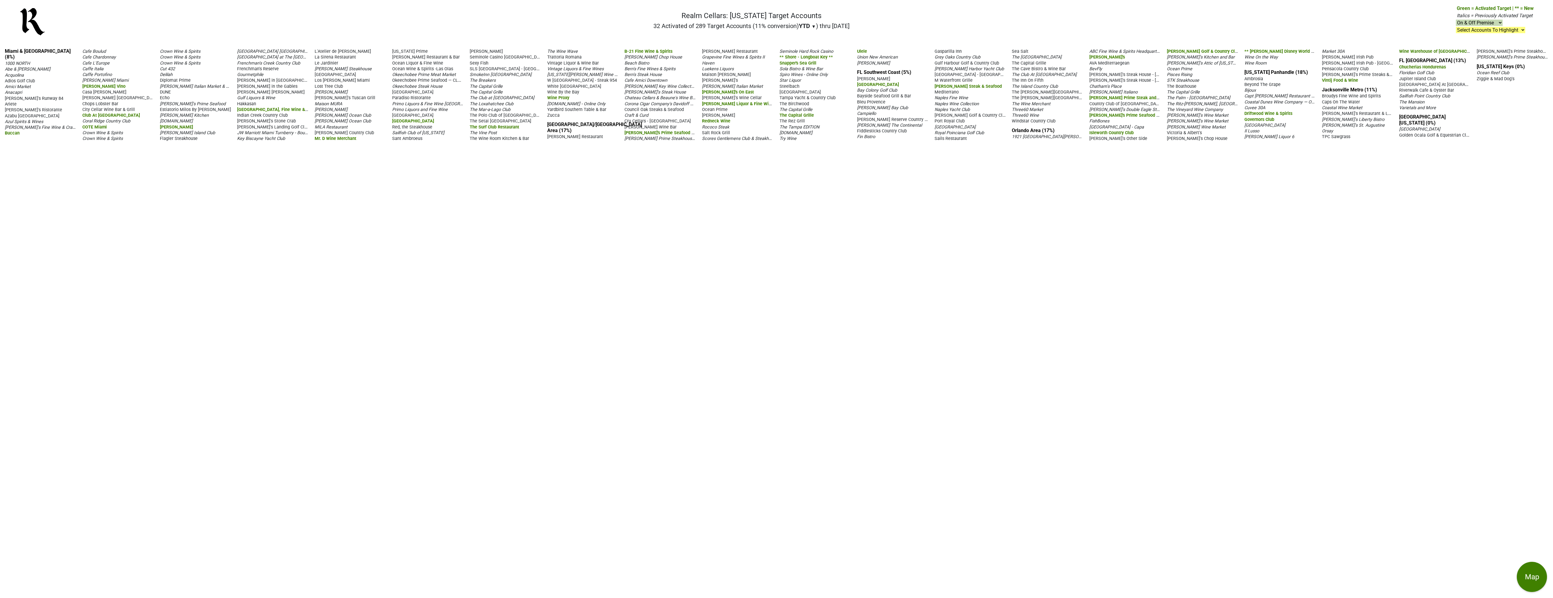 This screenshot has height=598, width=1553. What do you see at coordinates (884, 96) in the screenshot?
I see `span: Bayside Seafood Grill & Bar` at bounding box center [884, 96].